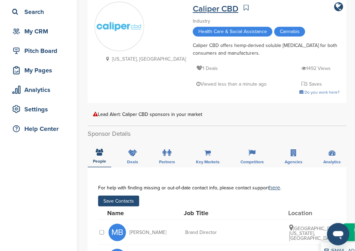 This screenshot has width=355, height=251. What do you see at coordinates (38, 129) in the screenshot?
I see `a: Help Center` at bounding box center [38, 129].